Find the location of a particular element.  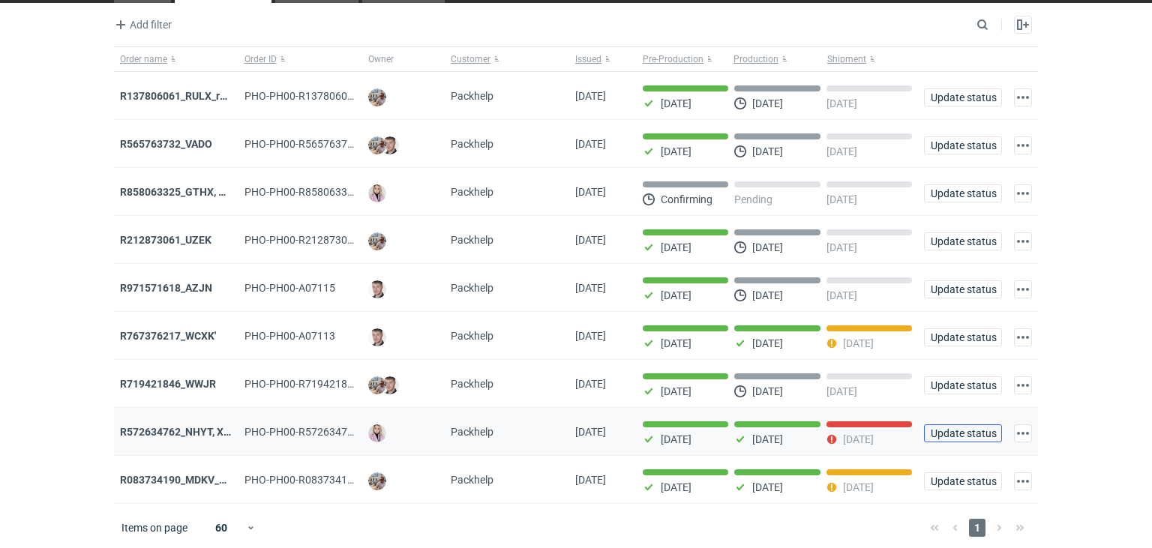

button: Pre-Production is located at coordinates (683, 59).